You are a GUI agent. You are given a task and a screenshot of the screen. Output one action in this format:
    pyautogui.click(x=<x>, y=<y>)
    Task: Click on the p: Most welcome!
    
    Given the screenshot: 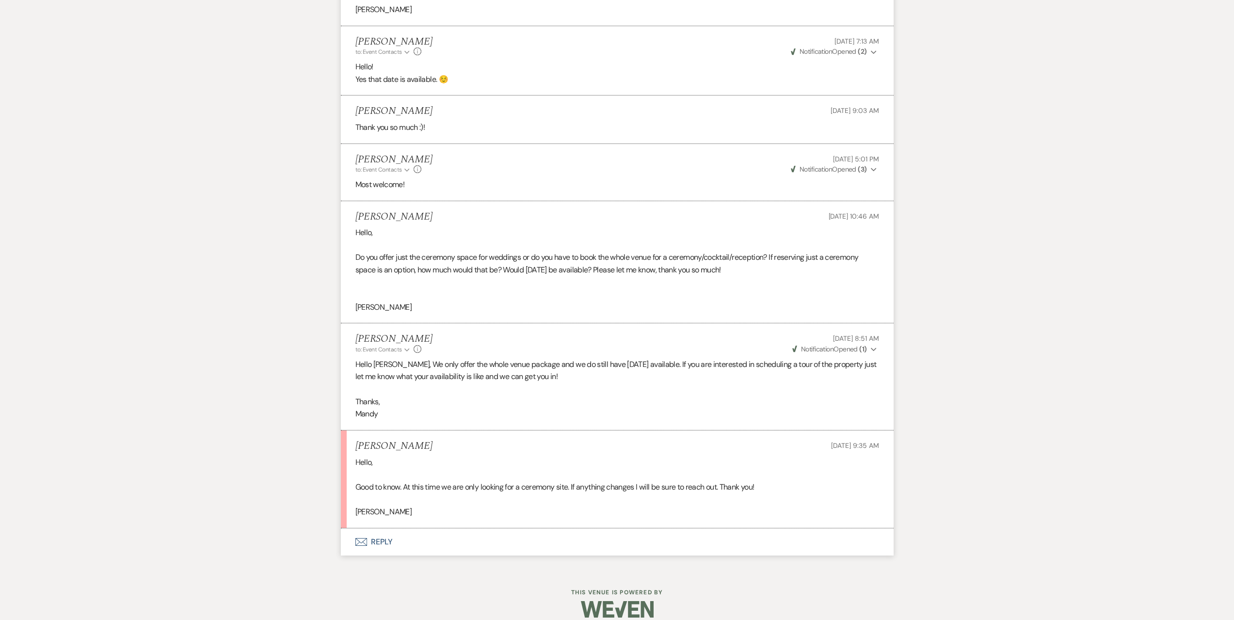 What is the action you would take?
    pyautogui.click(x=617, y=185)
    